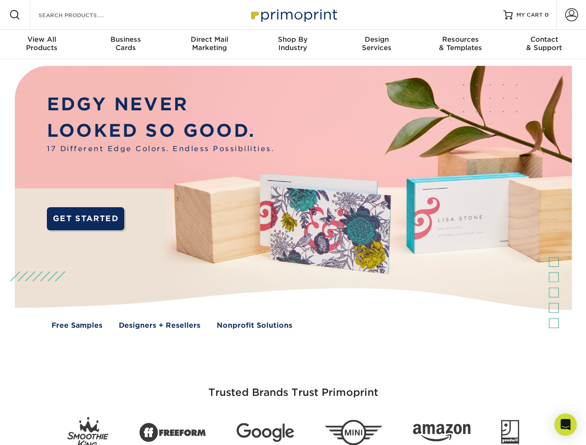 The image size is (586, 445). I want to click on img: Amazon, so click(442, 433).